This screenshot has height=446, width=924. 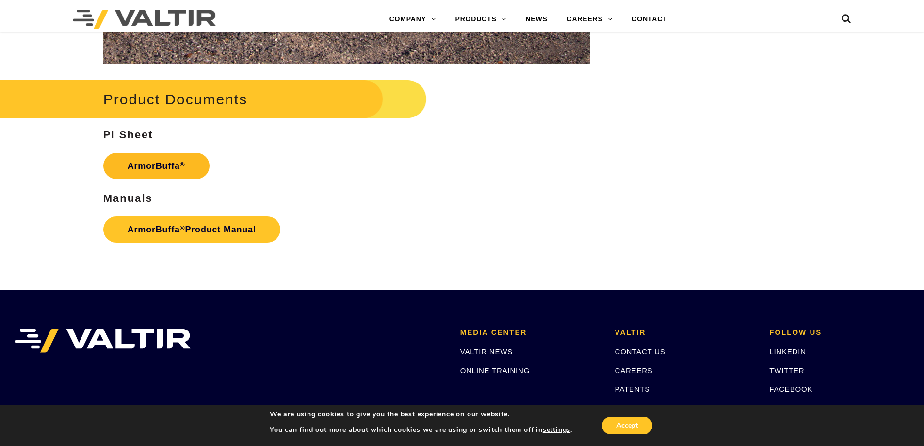 What do you see at coordinates (530, 332) in the screenshot?
I see `h2: MEDIA CENTER` at bounding box center [530, 332].